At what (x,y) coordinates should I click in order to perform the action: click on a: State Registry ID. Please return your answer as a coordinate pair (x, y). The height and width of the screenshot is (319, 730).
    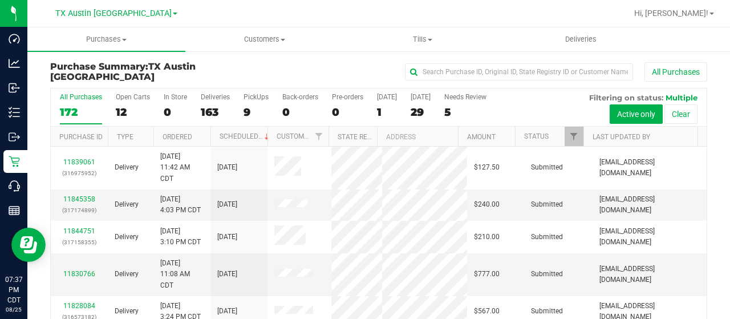
    Looking at the image, I should click on (367, 137).